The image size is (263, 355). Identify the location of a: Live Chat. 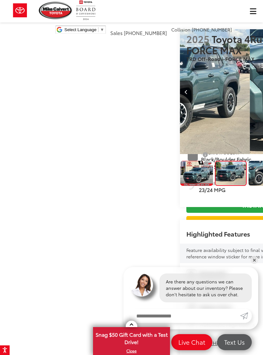
(192, 342).